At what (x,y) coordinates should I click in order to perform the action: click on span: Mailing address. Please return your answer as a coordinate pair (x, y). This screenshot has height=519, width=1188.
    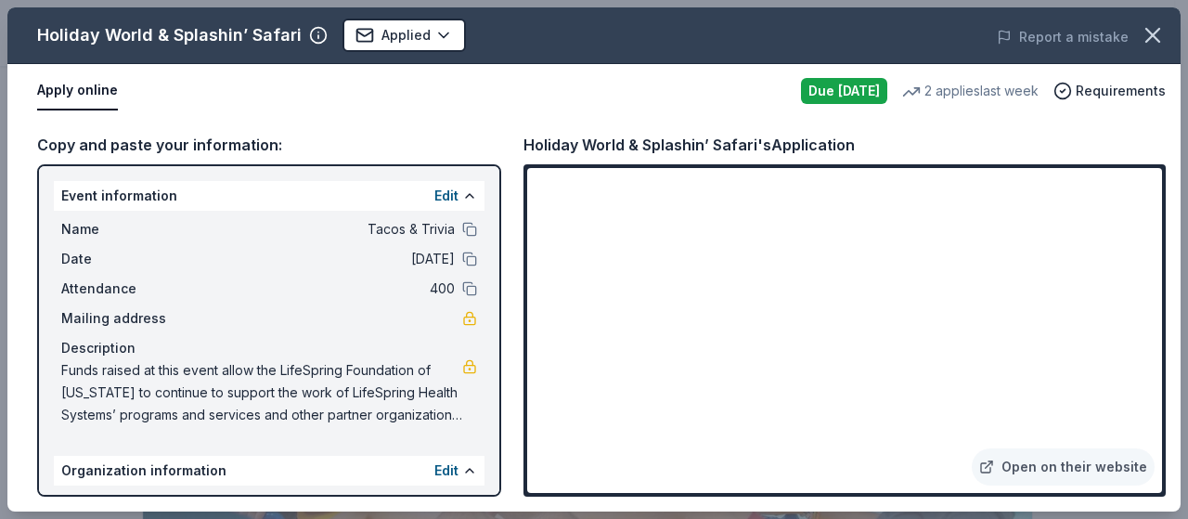
    Looking at the image, I should click on (123, 318).